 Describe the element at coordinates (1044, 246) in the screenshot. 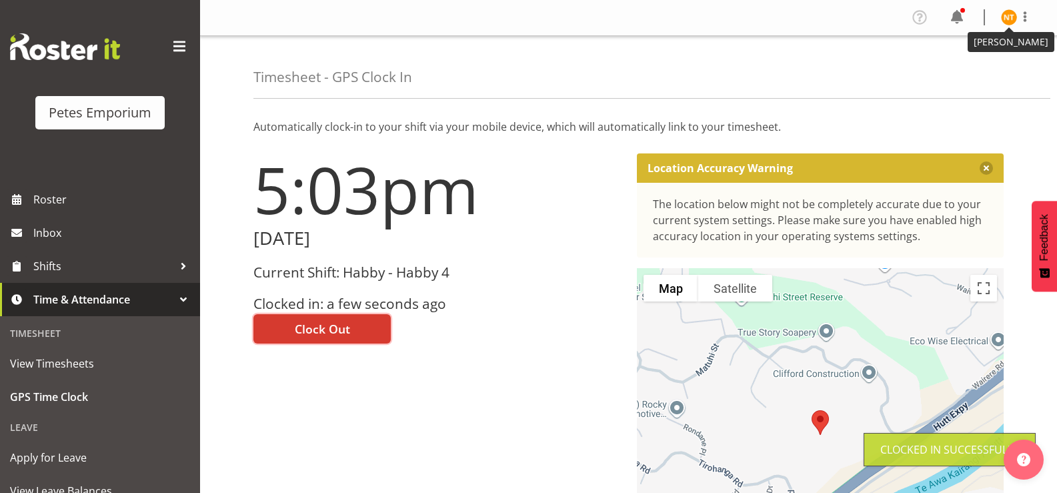

I see `button: Feedback - Show survey` at that location.